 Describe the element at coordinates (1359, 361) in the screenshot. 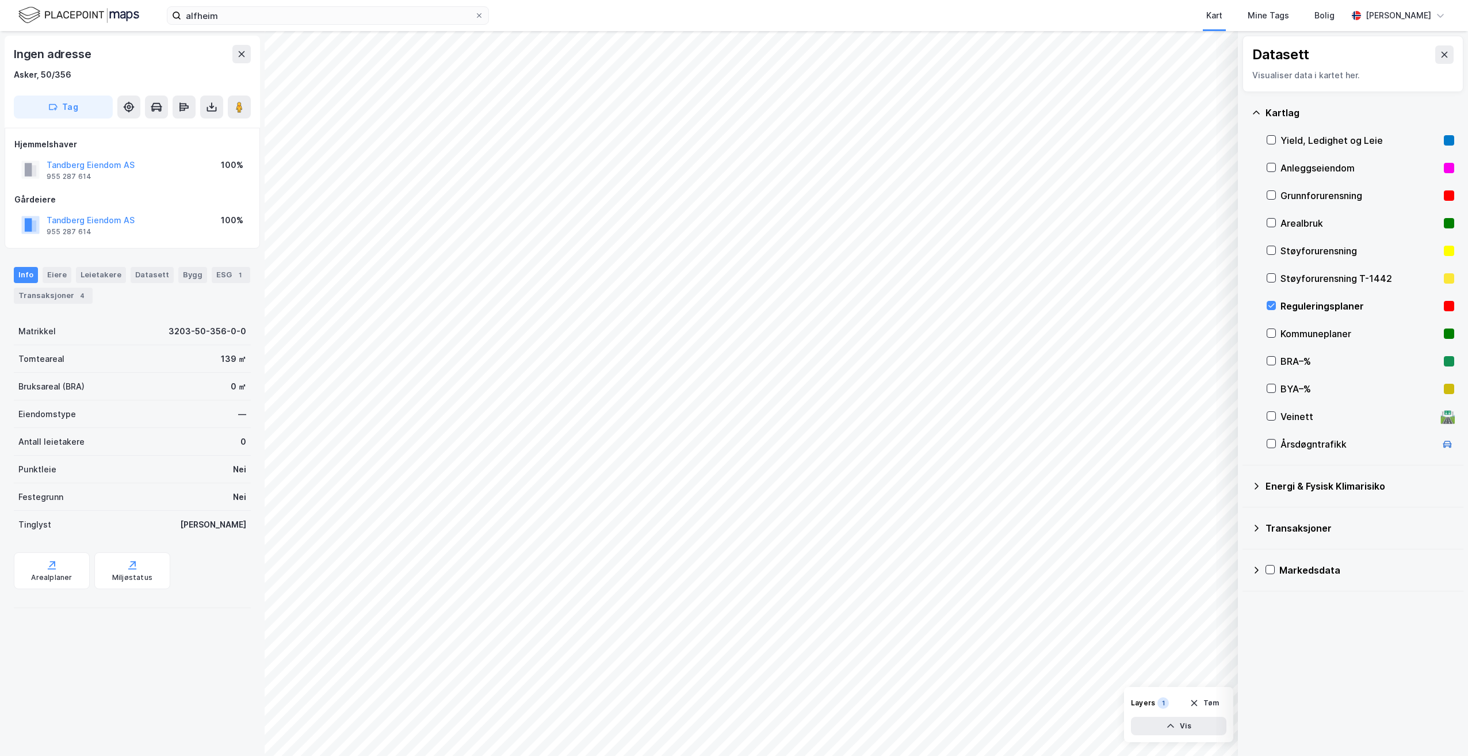

I see `div: BRA–%` at that location.